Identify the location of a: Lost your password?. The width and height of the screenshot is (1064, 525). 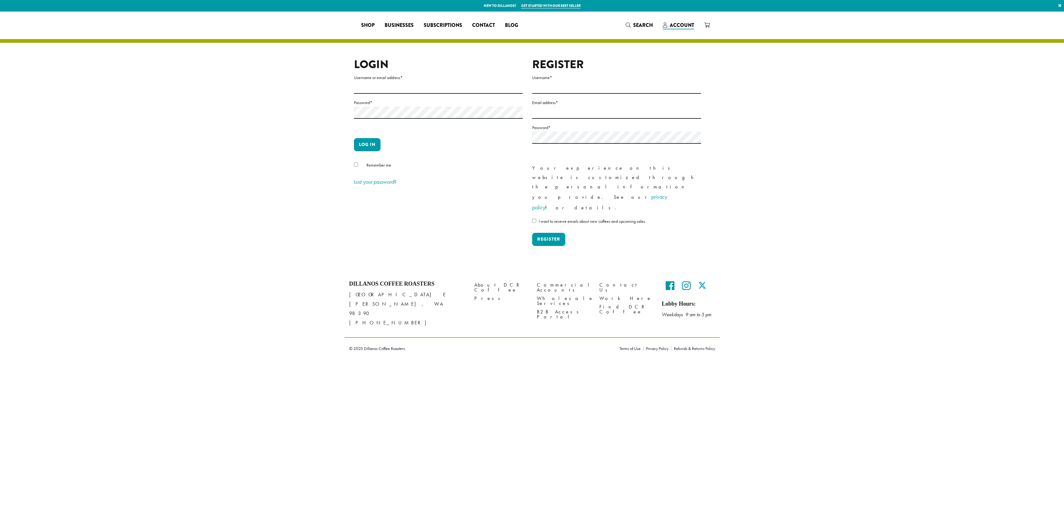
(375, 182).